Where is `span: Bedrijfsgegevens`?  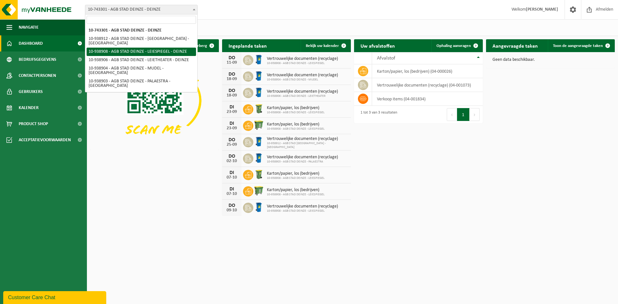 span: Bedrijfsgegevens is located at coordinates (37, 60).